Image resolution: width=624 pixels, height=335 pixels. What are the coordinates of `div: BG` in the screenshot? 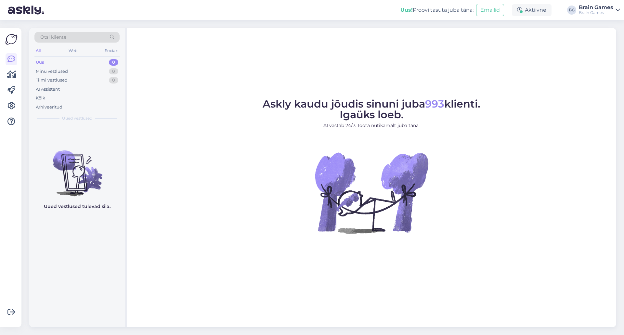 It's located at (572, 10).